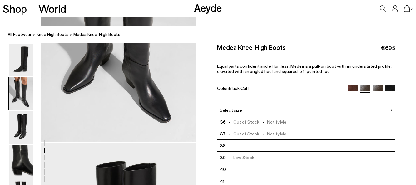 The width and height of the screenshot is (416, 185). I want to click on span: 39, so click(223, 157).